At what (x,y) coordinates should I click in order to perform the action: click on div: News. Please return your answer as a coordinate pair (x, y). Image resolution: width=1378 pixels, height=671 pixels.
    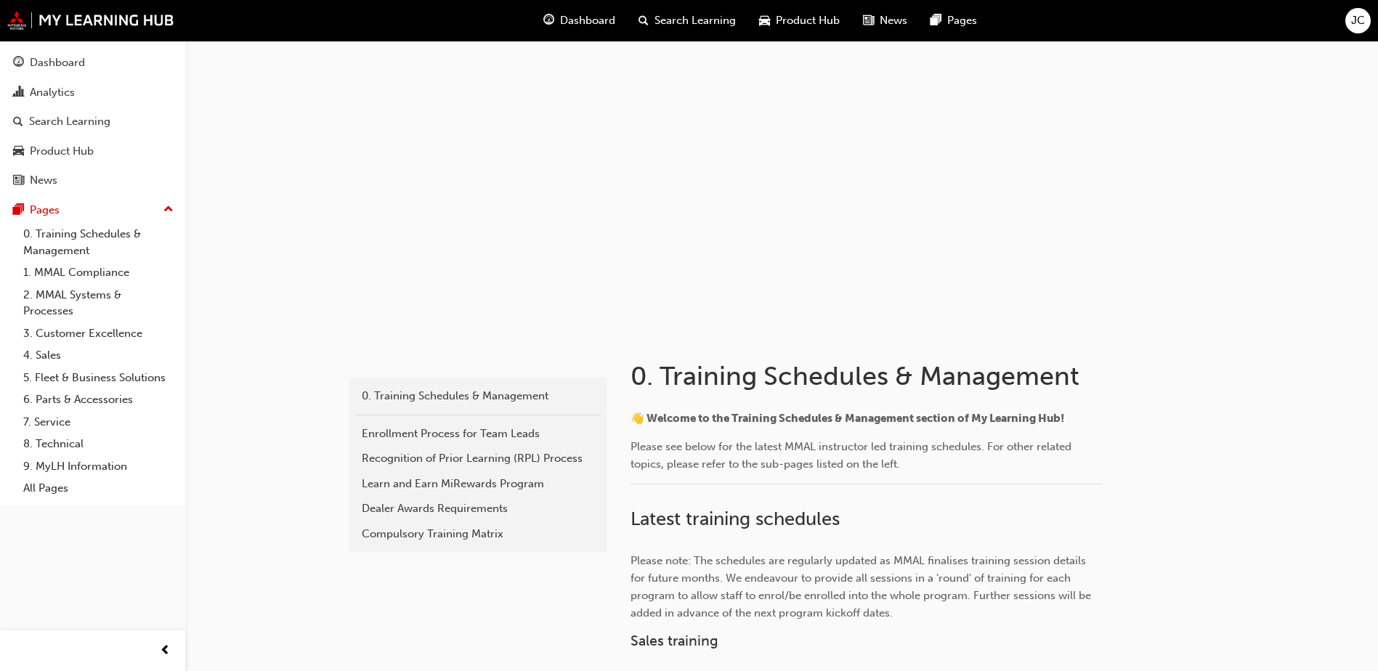
    Looking at the image, I should click on (44, 180).